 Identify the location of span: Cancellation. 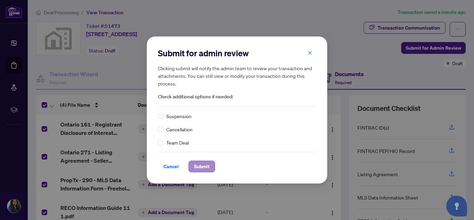
(180, 129).